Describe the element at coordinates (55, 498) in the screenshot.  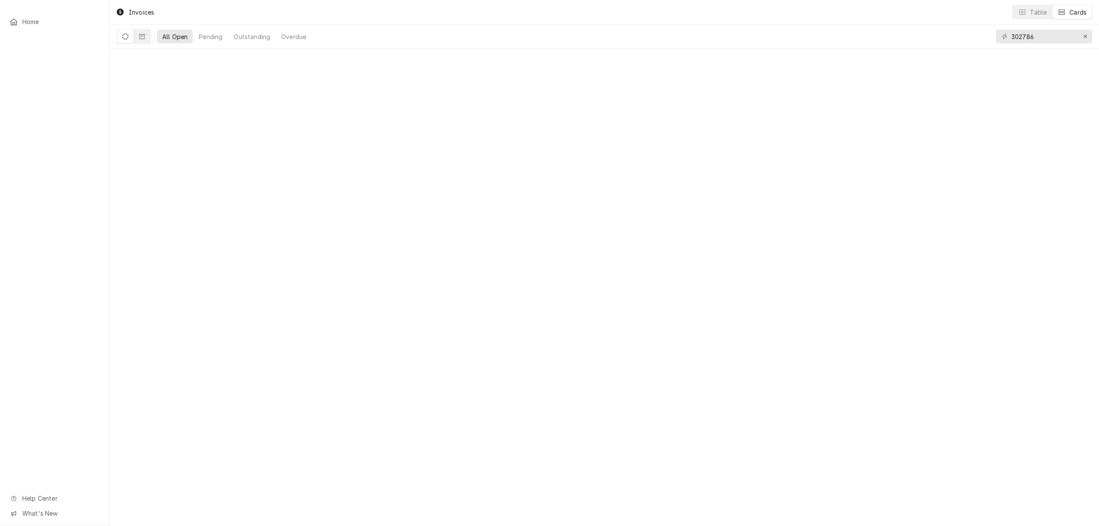
I see `a: Go to Help Center` at that location.